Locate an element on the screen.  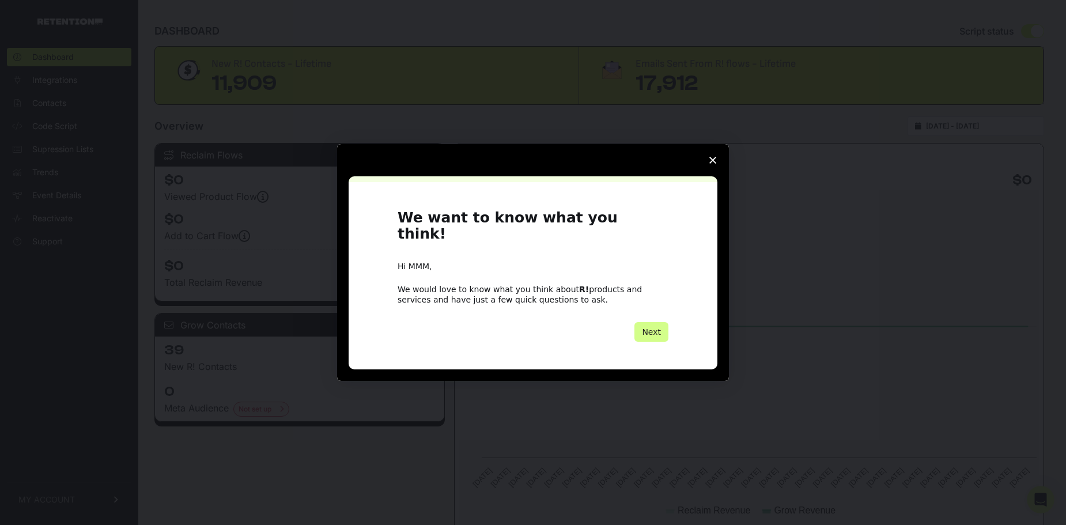
button: Next is located at coordinates (651, 332).